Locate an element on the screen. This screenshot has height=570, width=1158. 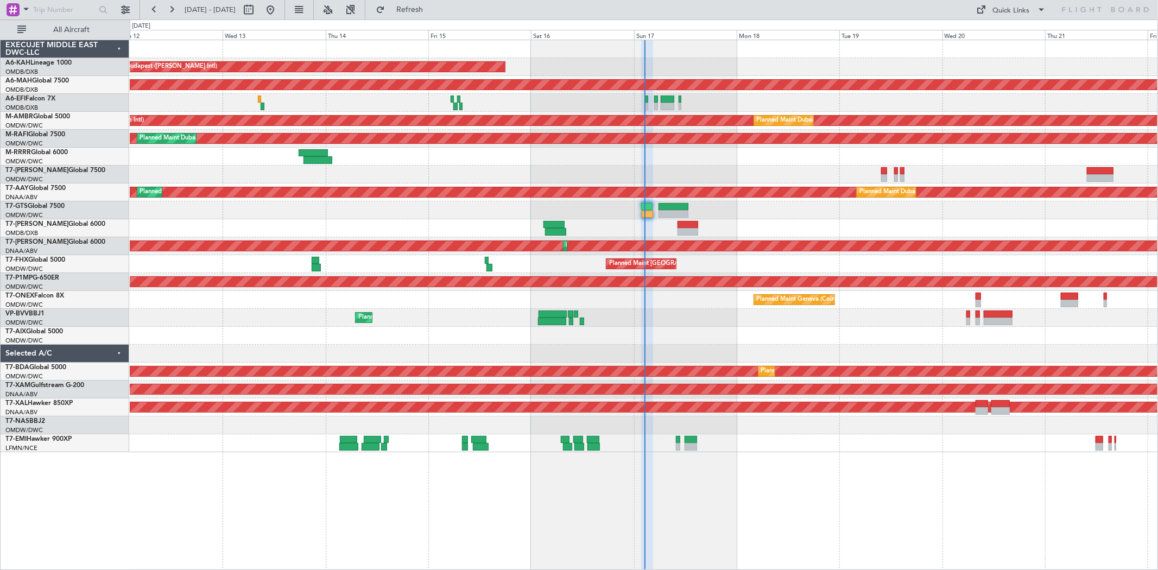
span: VP-BVV is located at coordinates (17, 314).